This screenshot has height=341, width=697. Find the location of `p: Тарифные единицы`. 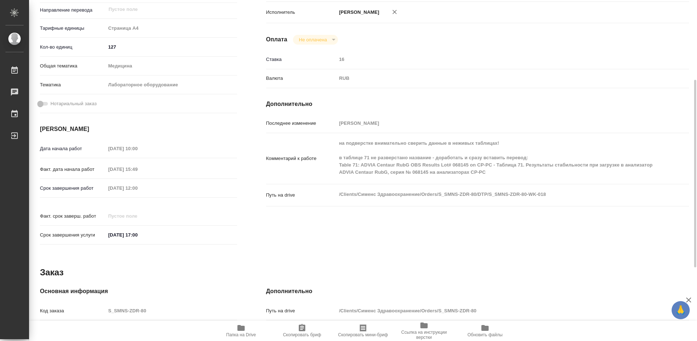

p: Тарифные единицы is located at coordinates (73, 28).